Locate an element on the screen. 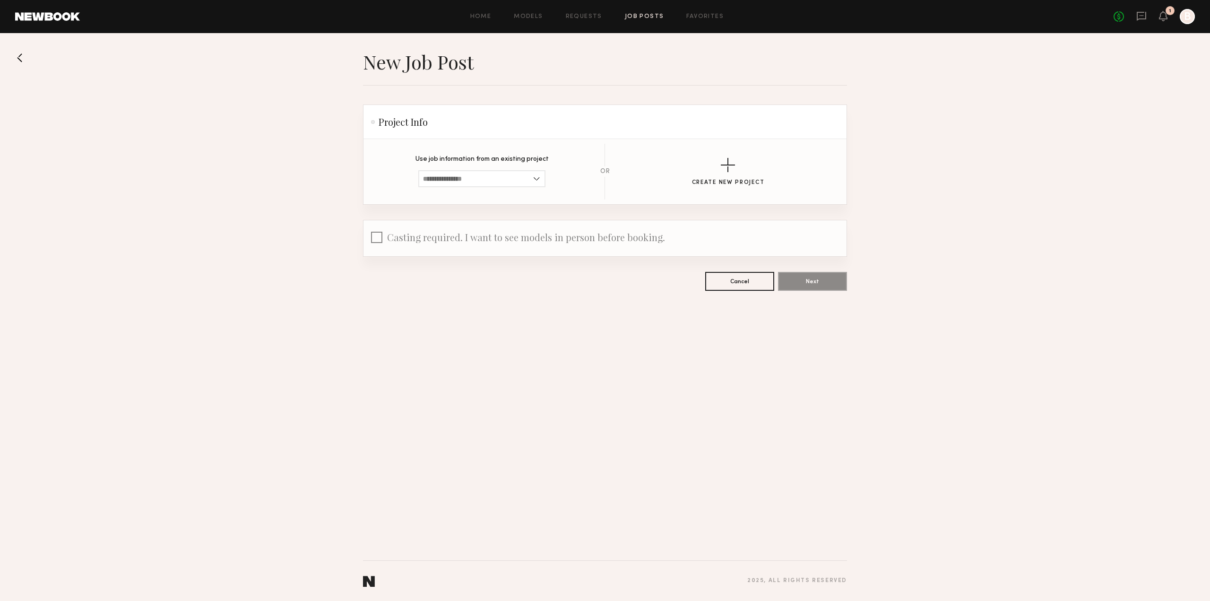 This screenshot has width=1210, height=601. button: Cancel is located at coordinates (740, 281).